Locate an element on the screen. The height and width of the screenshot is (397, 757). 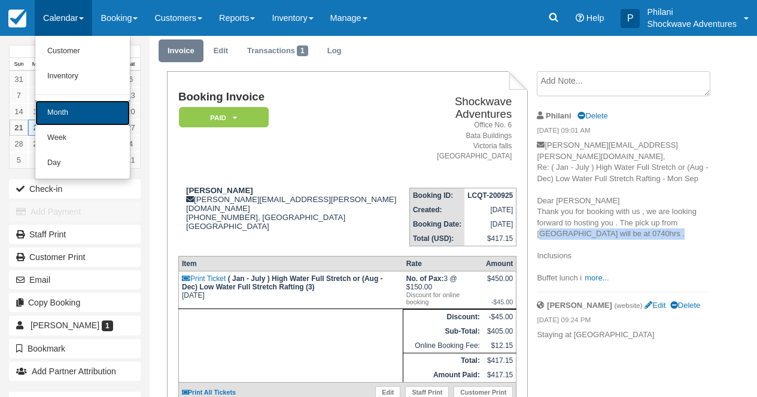
a: 5 is located at coordinates (19, 160).